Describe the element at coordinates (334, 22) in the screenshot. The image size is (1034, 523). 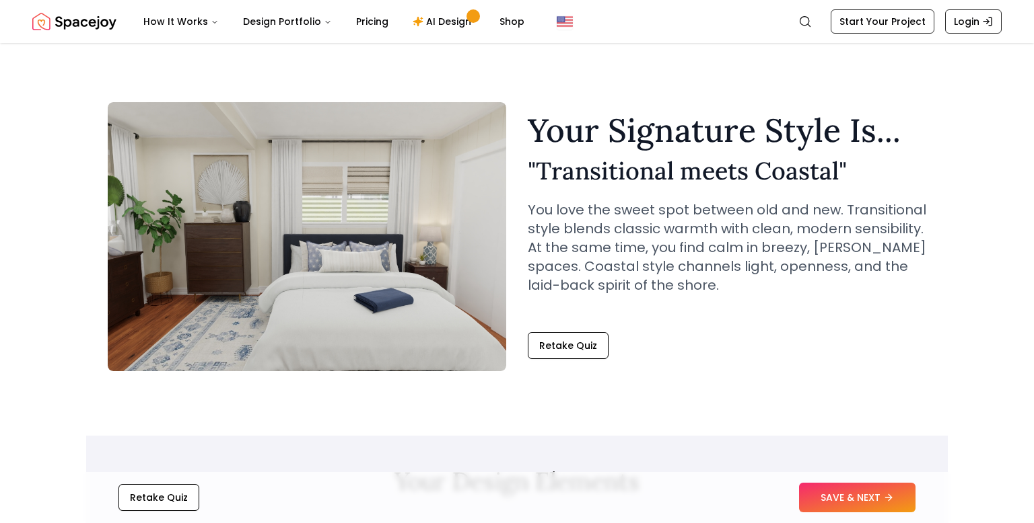
I see `nav: Main` at that location.